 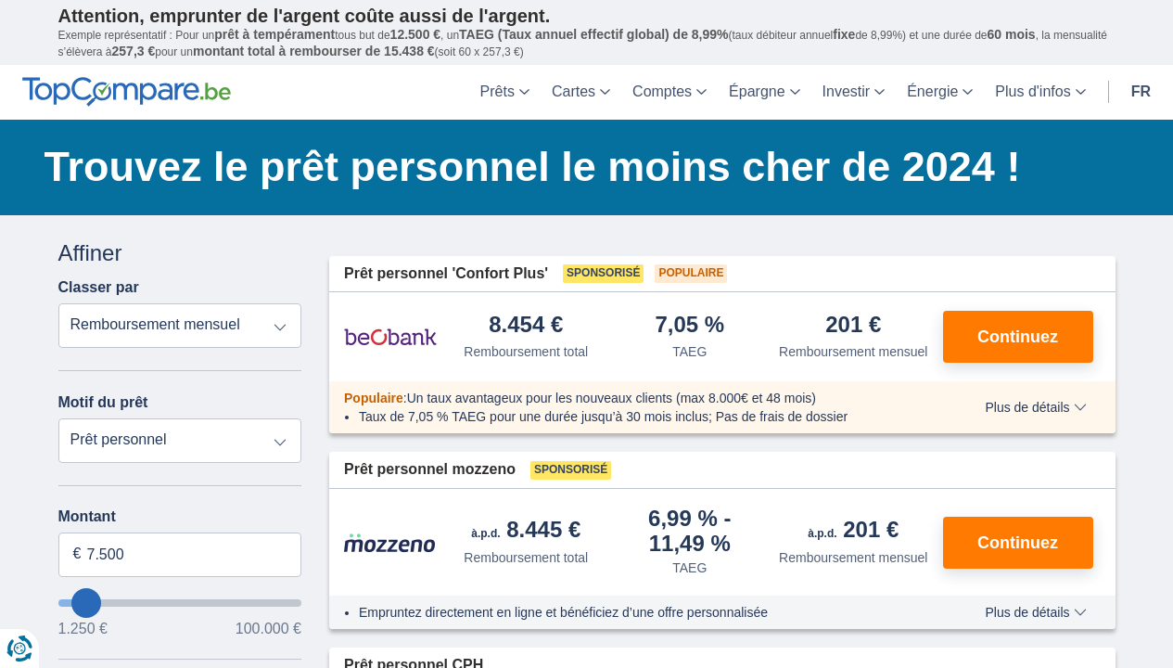 I want to click on span: 100.000 €, so click(x=268, y=629).